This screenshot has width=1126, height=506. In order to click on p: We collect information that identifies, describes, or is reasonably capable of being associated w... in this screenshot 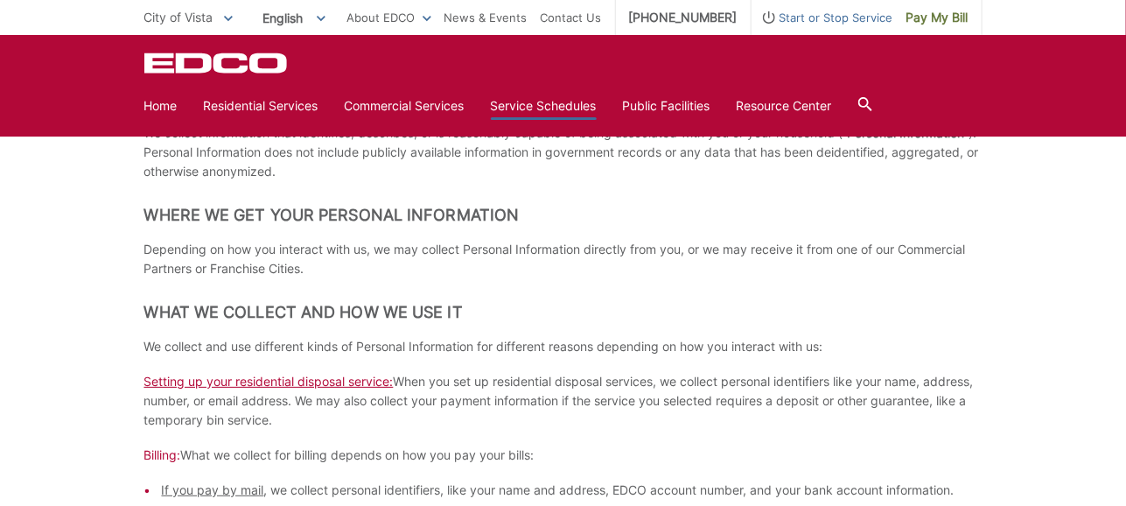, I will do `click(564, 152)`.